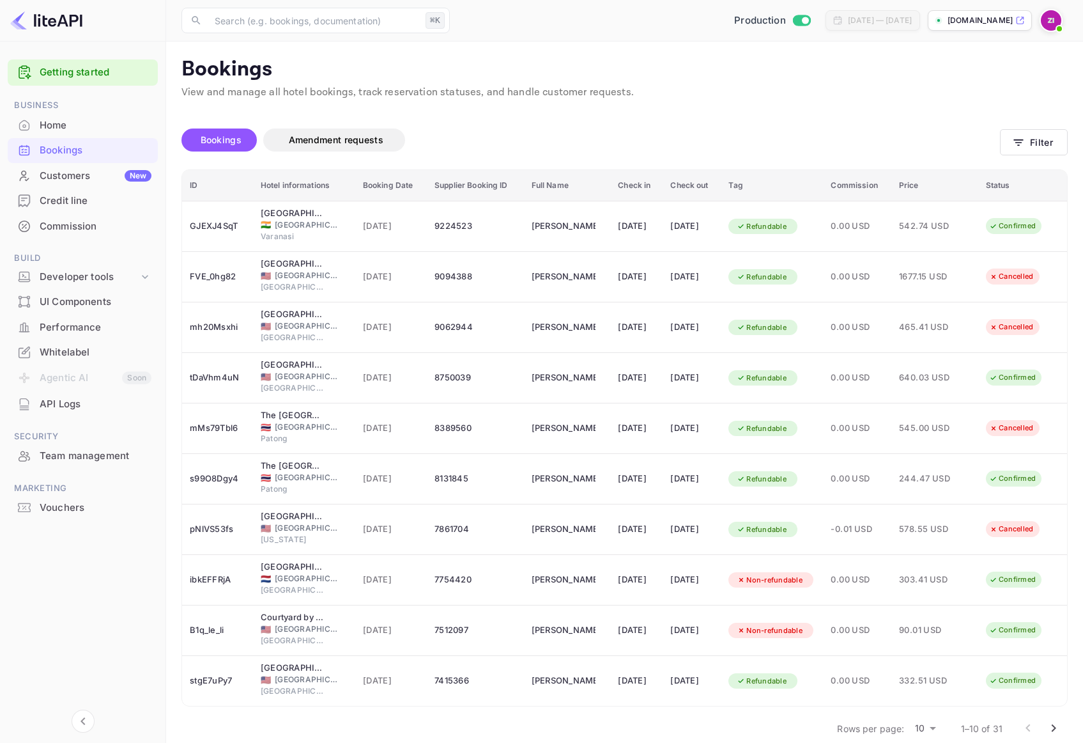  What do you see at coordinates (82, 72) in the screenshot?
I see `div: Getting started` at bounding box center [82, 72].